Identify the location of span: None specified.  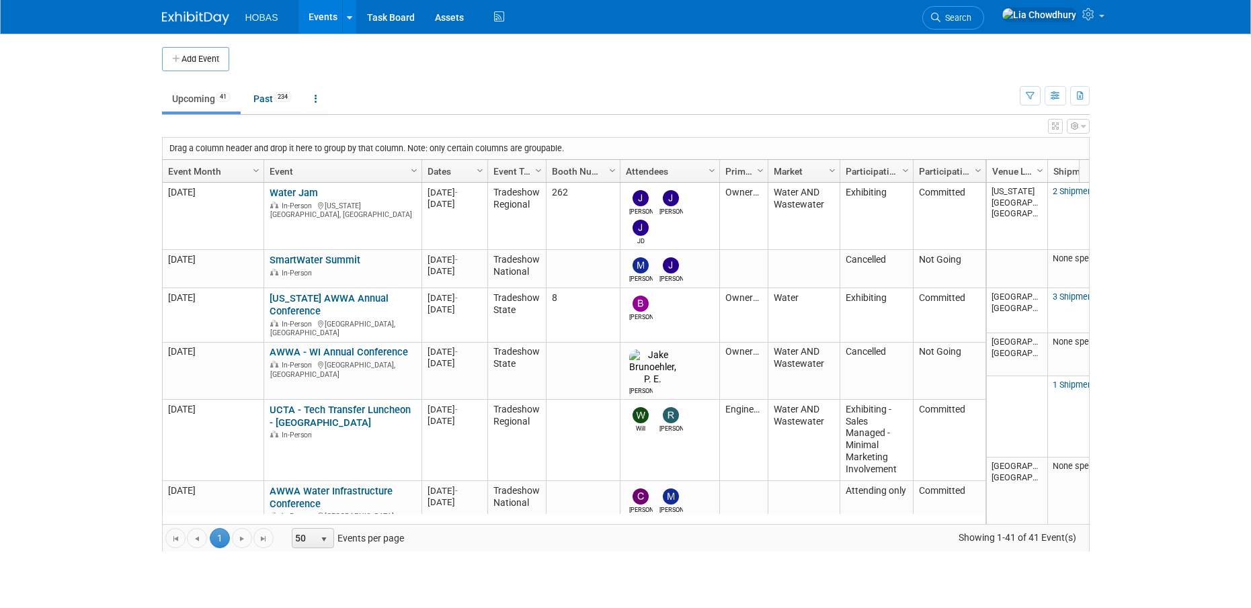
(1081, 258).